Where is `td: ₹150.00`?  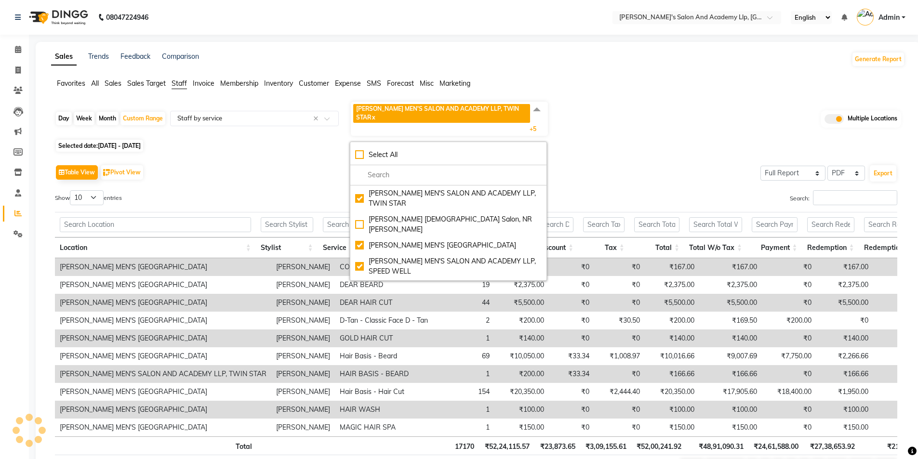
td: ₹150.00 is located at coordinates (521, 427).